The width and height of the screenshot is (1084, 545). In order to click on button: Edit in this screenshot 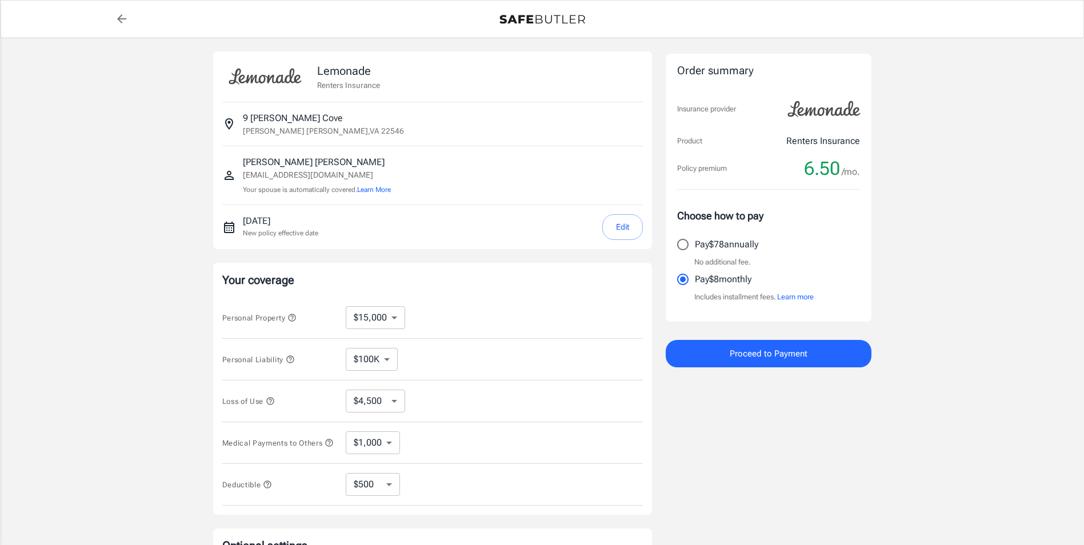, I will do `click(622, 227)`.